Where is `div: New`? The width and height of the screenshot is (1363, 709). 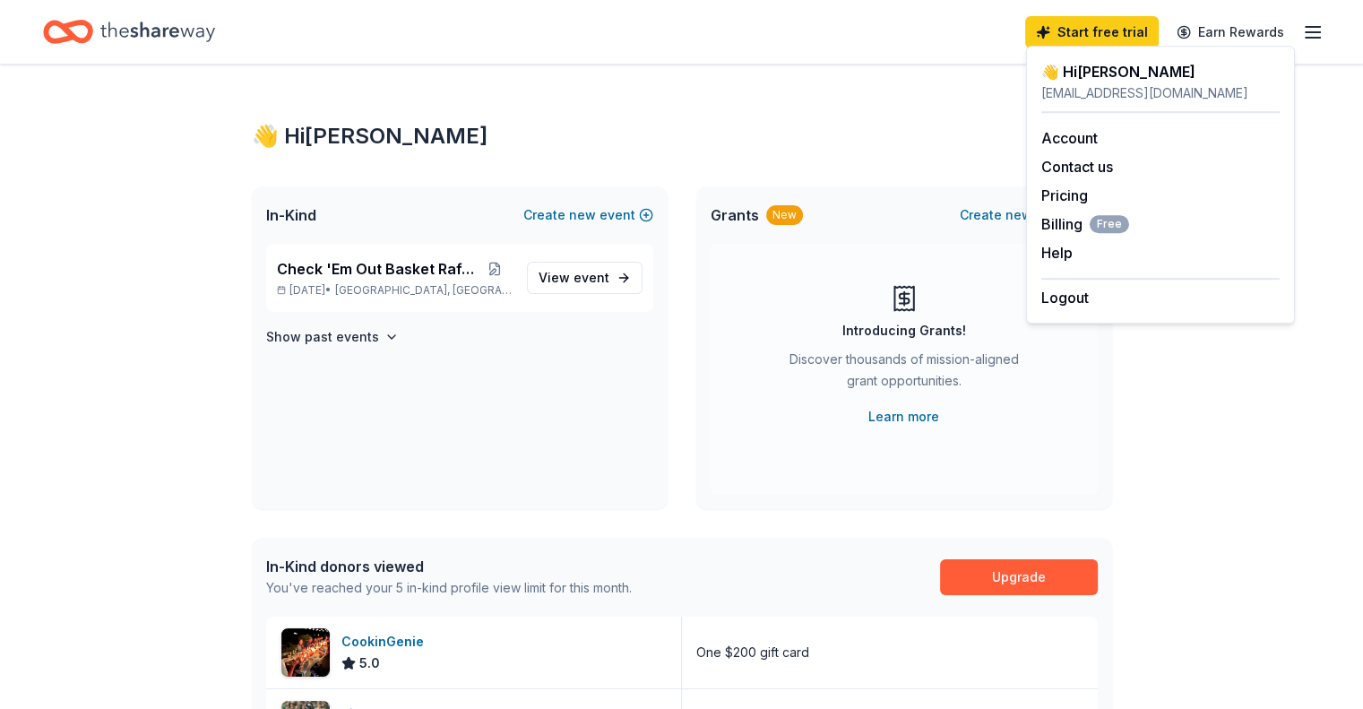 div: New is located at coordinates (784, 215).